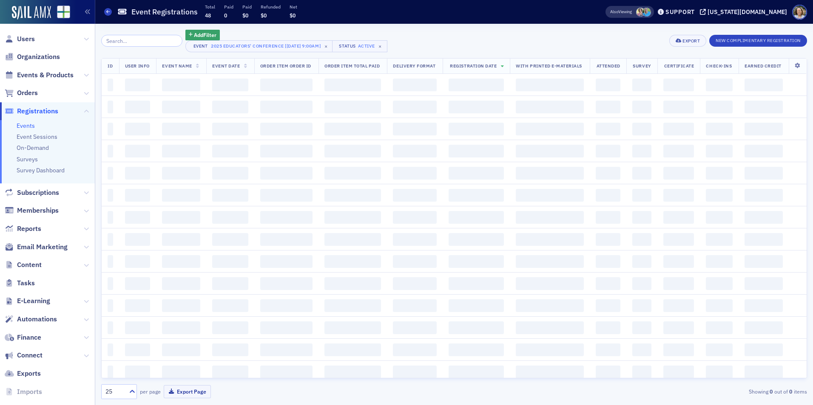 This screenshot has height=405, width=813. I want to click on span: Survey, so click(641, 66).